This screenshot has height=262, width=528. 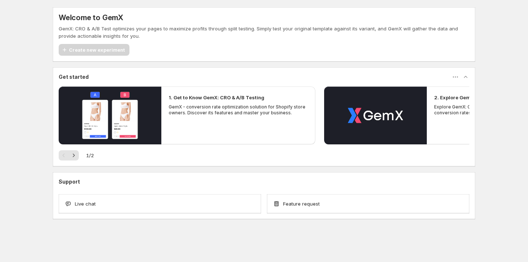 I want to click on h2: 1. Get to Know GemX: CRO & A/B Testing, so click(x=216, y=98).